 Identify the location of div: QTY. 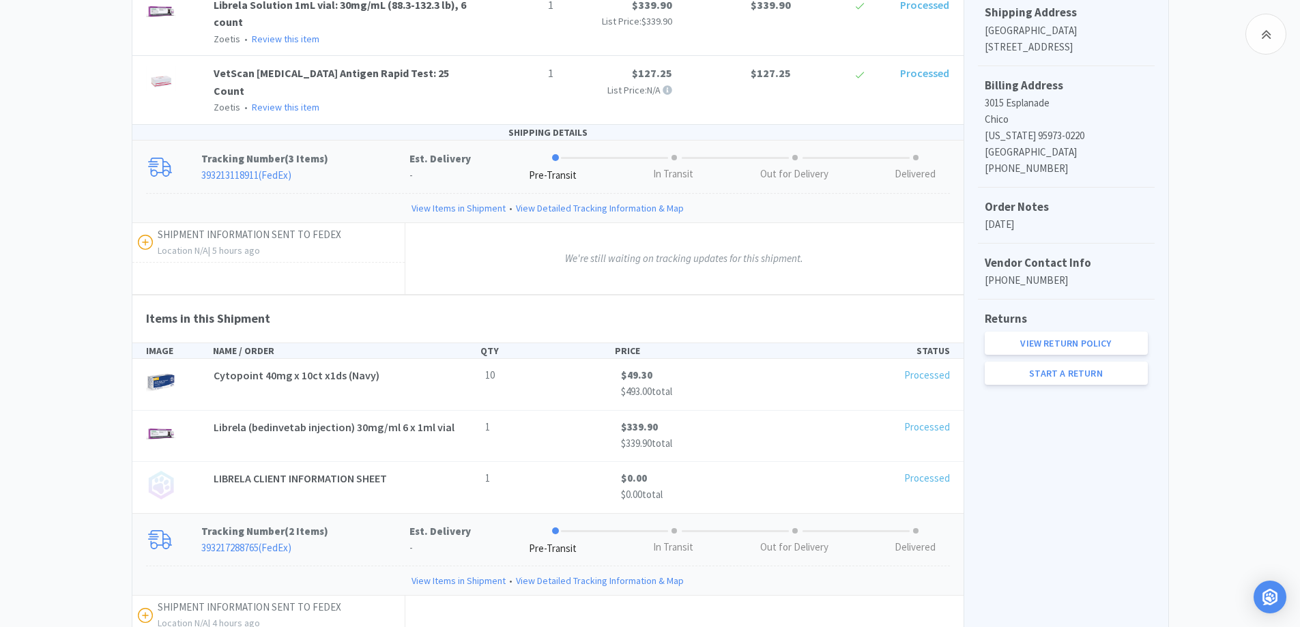
(547, 351).